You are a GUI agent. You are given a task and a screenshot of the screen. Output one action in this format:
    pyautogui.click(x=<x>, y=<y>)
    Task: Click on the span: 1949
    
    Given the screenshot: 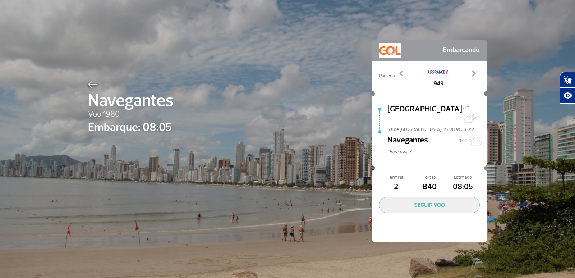 What is the action you would take?
    pyautogui.click(x=438, y=83)
    